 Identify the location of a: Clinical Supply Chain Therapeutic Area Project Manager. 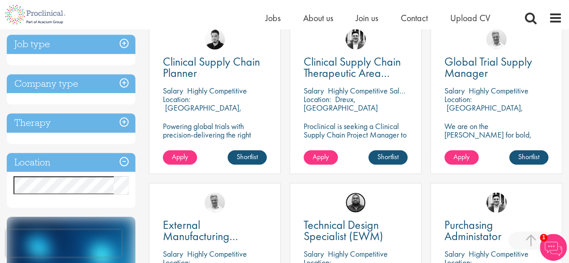
(355, 67).